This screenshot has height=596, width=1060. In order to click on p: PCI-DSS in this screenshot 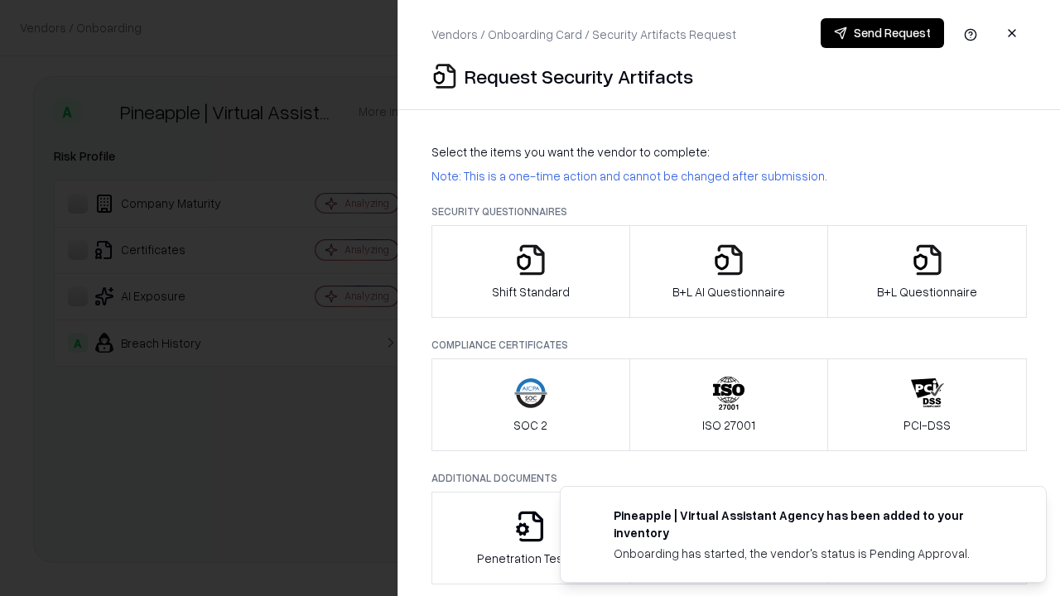, I will do `click(927, 425)`.